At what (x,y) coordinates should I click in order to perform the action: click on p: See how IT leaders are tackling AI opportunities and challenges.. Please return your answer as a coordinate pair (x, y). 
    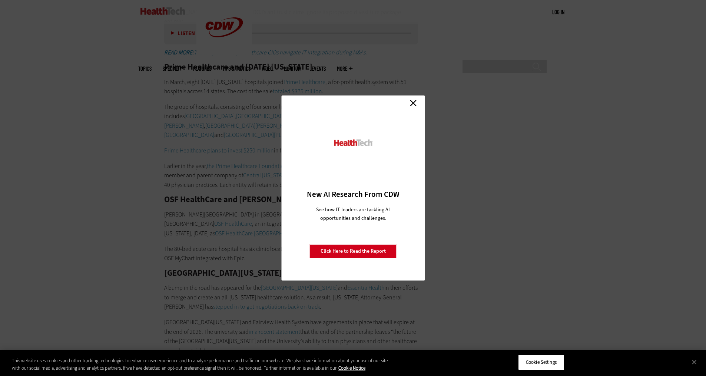
    Looking at the image, I should click on (353, 214).